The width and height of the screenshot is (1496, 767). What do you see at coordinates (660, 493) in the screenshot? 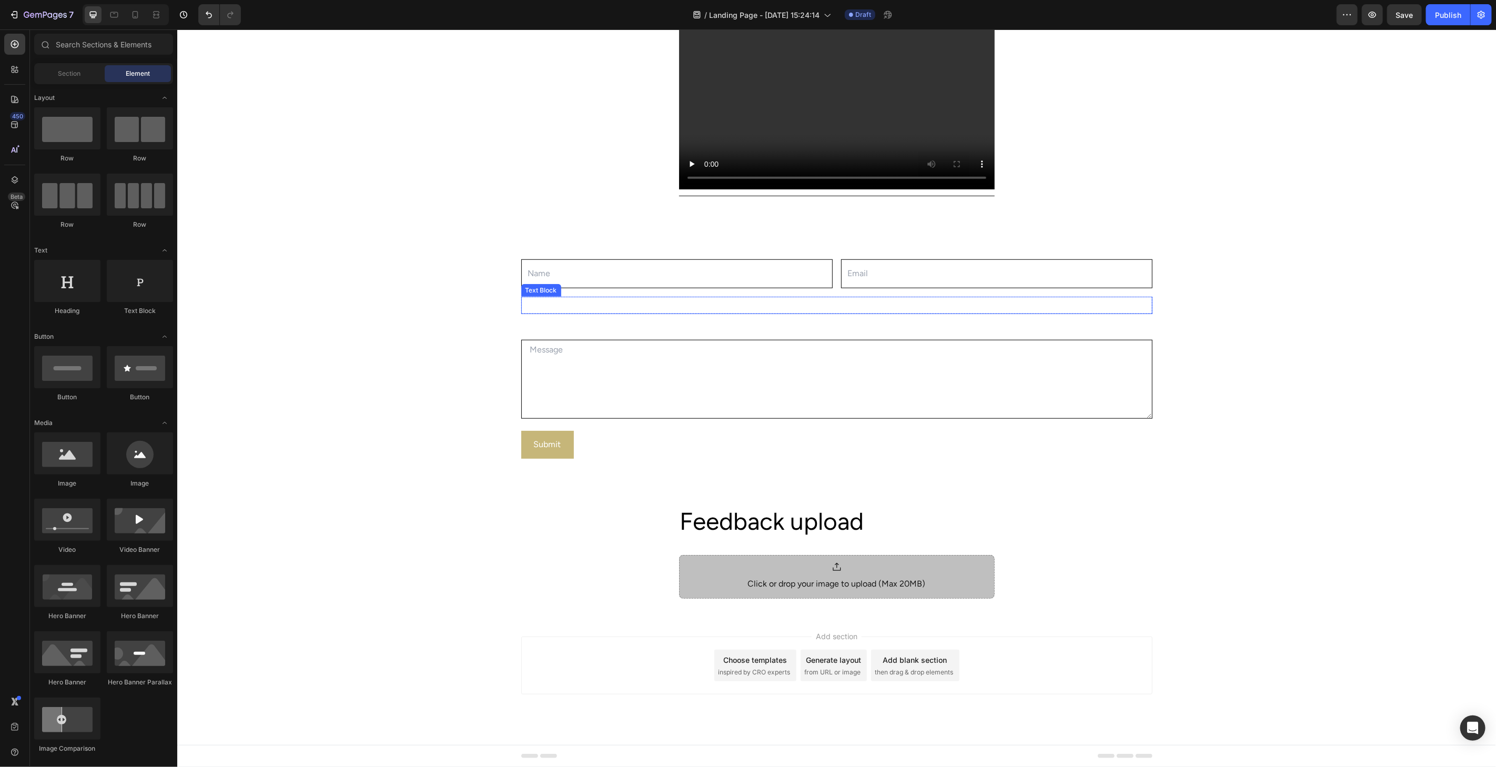
I see `h2: Feedback upload` at bounding box center [660, 493].